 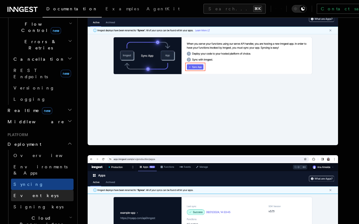 I want to click on span: AgentKit, so click(x=163, y=9).